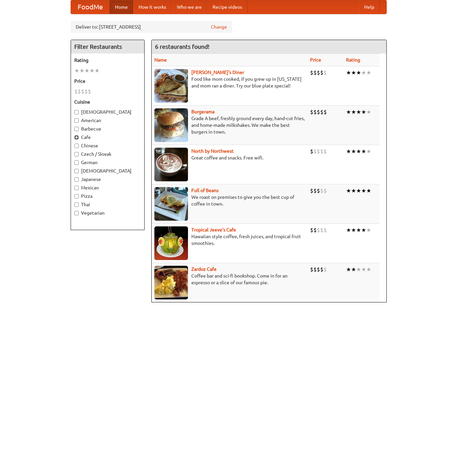 This screenshot has width=457, height=476. What do you see at coordinates (205, 190) in the screenshot?
I see `b: Full of Beans` at bounding box center [205, 190].